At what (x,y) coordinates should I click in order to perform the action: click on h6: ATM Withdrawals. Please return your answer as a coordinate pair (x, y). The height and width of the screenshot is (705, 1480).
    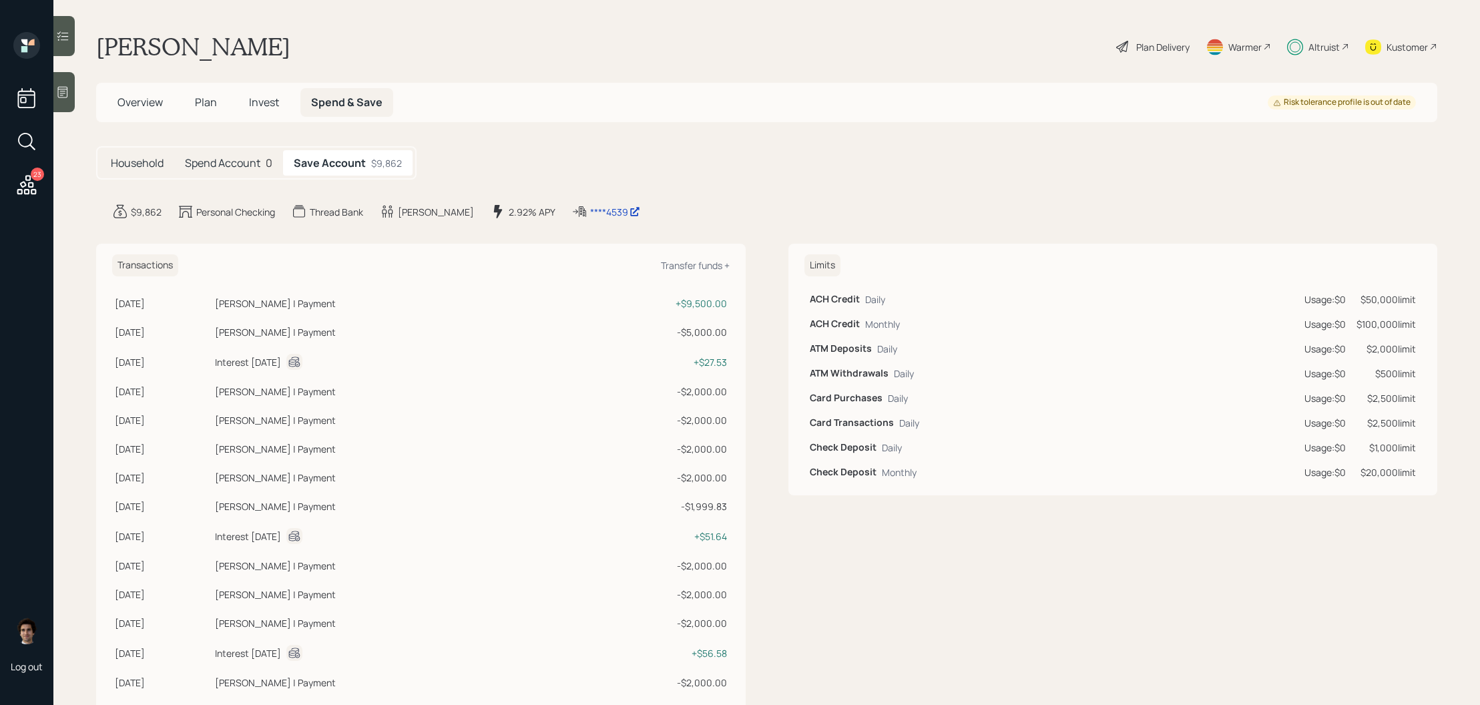
    Looking at the image, I should click on (849, 373).